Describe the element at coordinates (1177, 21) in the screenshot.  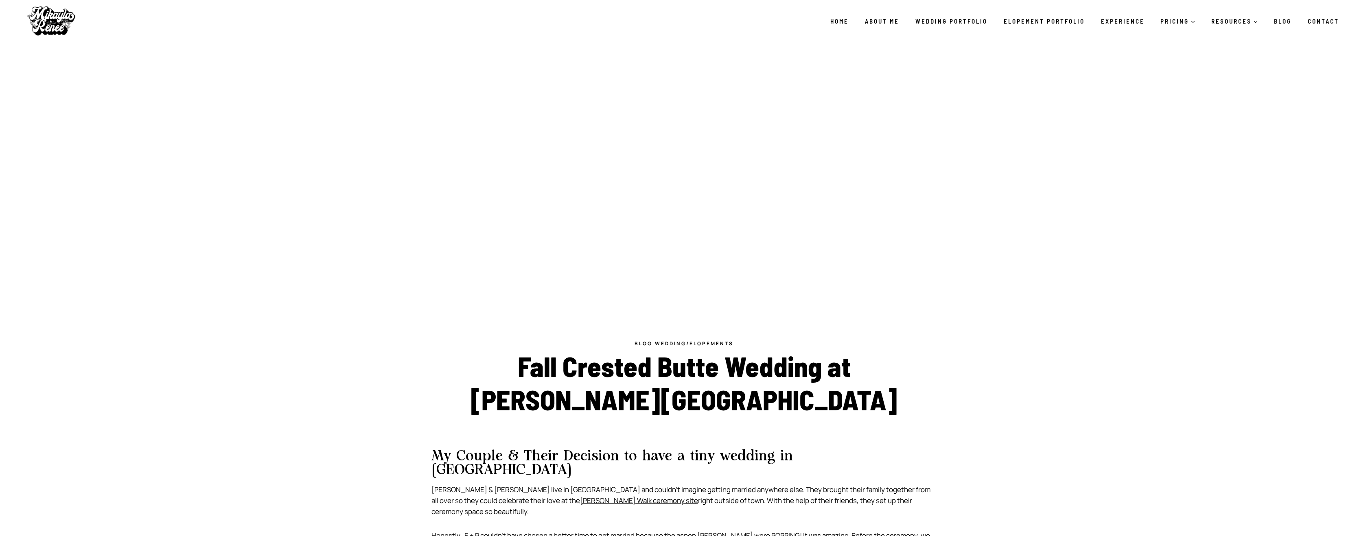
I see `span: PRICING` at that location.